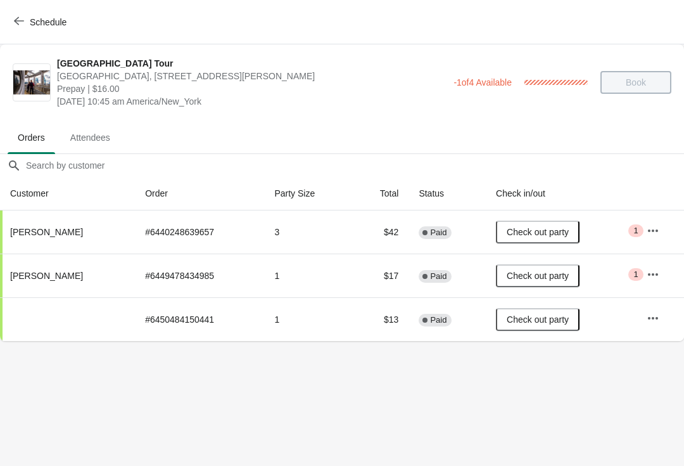  What do you see at coordinates (380, 193) in the screenshot?
I see `th: Total` at bounding box center [380, 193].